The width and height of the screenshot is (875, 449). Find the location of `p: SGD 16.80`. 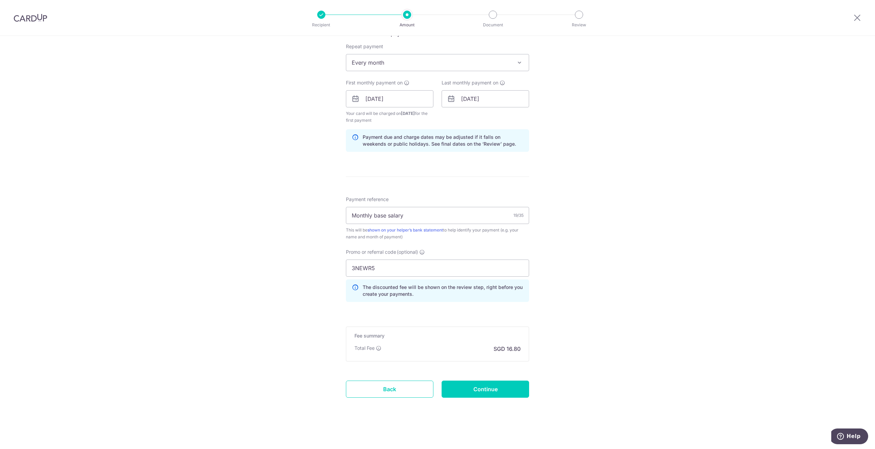

p: SGD 16.80 is located at coordinates (507, 349).